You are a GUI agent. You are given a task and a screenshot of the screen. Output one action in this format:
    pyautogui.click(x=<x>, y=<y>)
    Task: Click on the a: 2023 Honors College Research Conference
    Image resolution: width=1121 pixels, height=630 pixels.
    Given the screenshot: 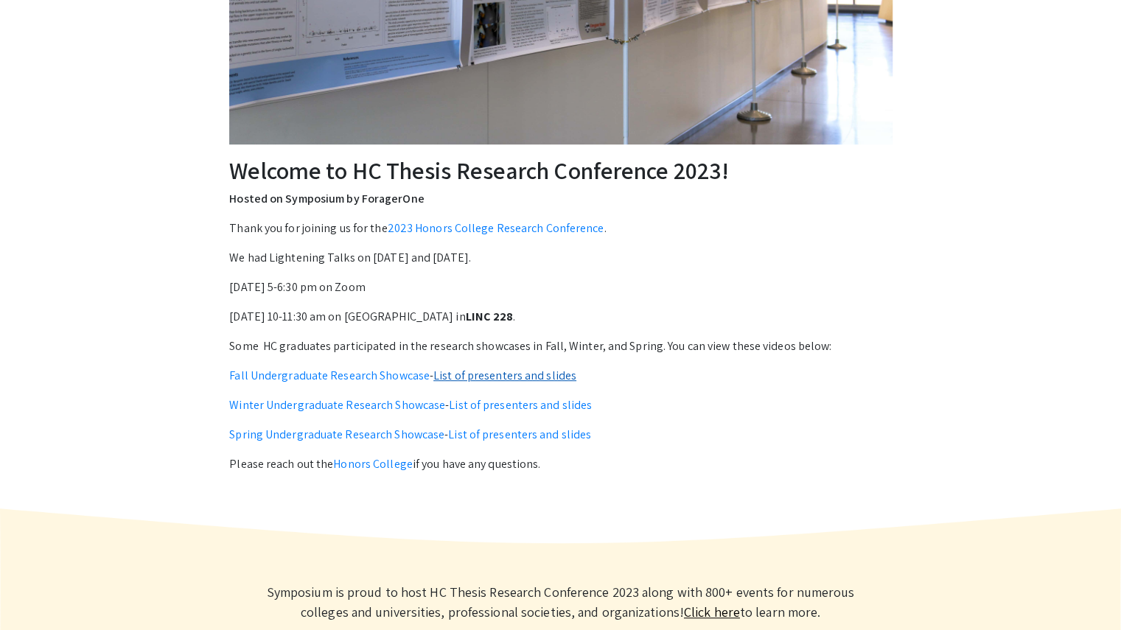 What is the action you would take?
    pyautogui.click(x=496, y=228)
    